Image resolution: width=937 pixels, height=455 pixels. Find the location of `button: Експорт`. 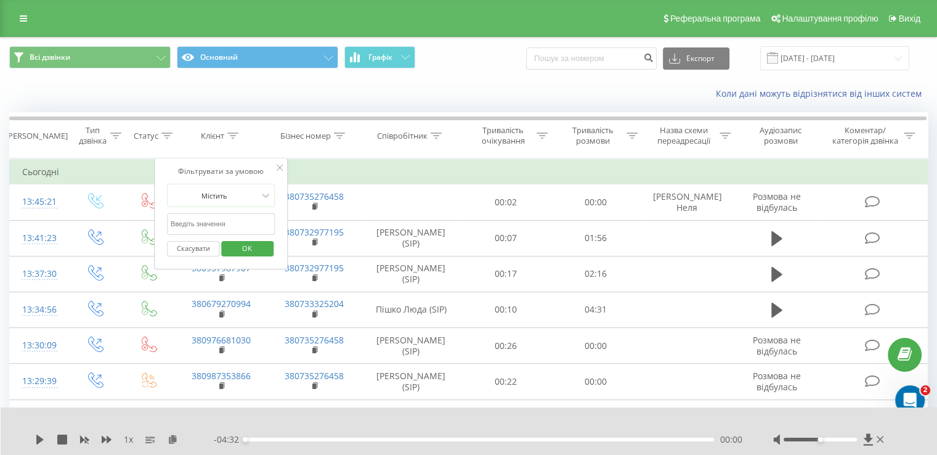

button: Експорт is located at coordinates (696, 59).